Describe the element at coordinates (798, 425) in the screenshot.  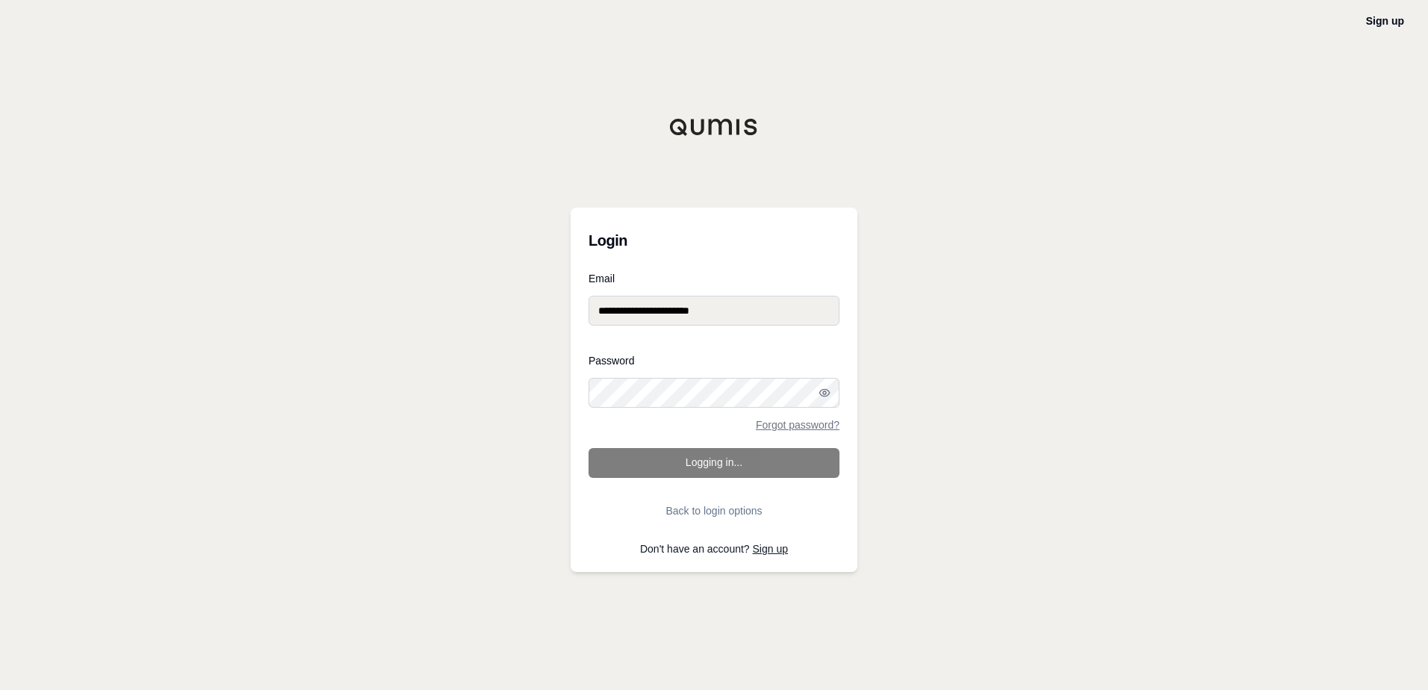
I see `a: Forgot password?` at that location.